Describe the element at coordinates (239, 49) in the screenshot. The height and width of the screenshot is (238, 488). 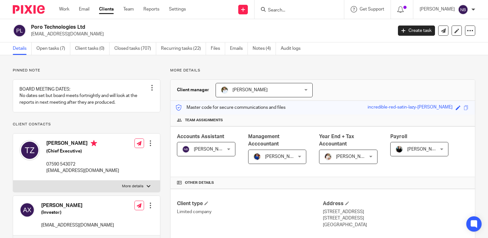
I see `a: Emails` at that location.